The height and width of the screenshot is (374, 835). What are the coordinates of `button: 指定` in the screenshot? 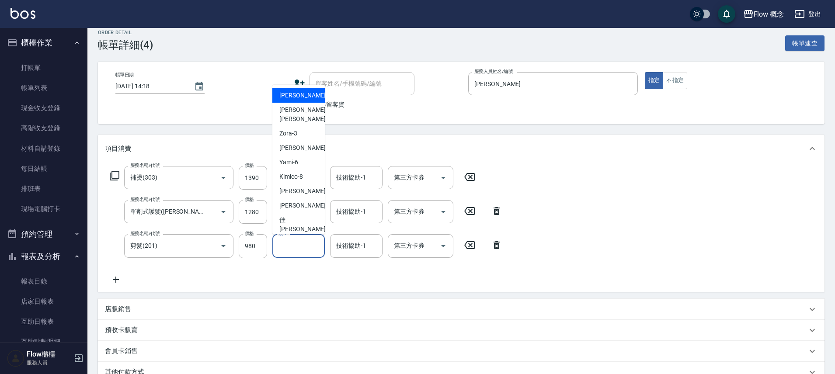 It's located at (654, 80).